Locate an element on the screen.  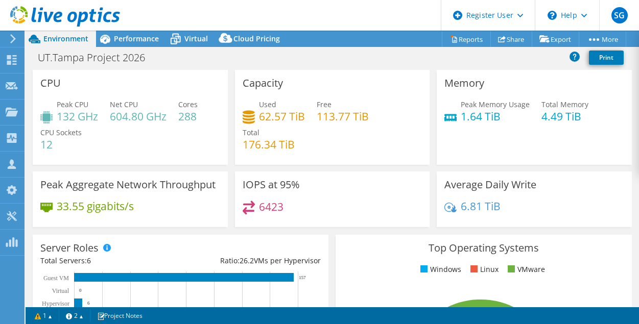
span: Free is located at coordinates (324, 104).